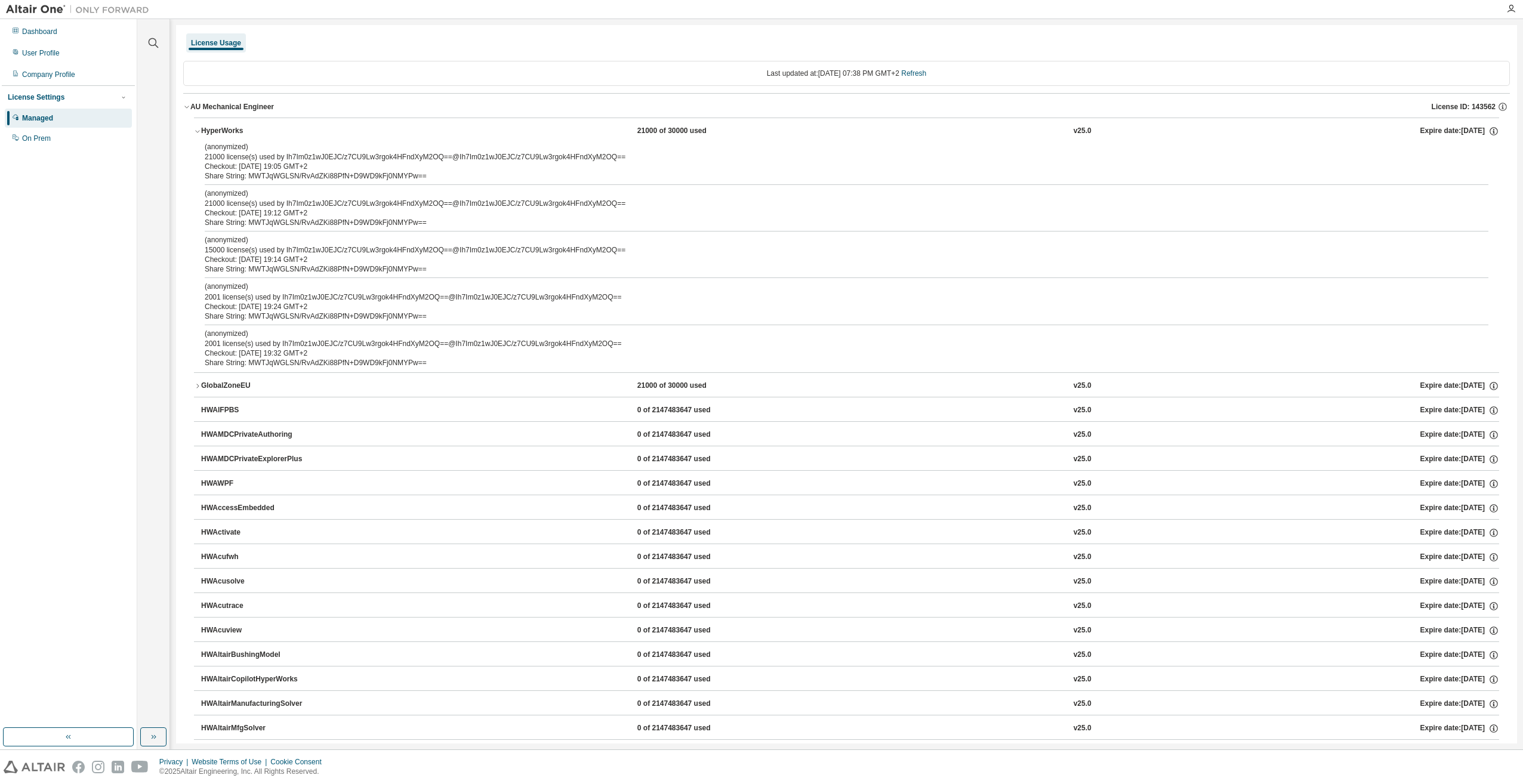 The width and height of the screenshot is (1523, 784). Describe the element at coordinates (255, 557) in the screenshot. I see `div: HWAcufwh` at that location.